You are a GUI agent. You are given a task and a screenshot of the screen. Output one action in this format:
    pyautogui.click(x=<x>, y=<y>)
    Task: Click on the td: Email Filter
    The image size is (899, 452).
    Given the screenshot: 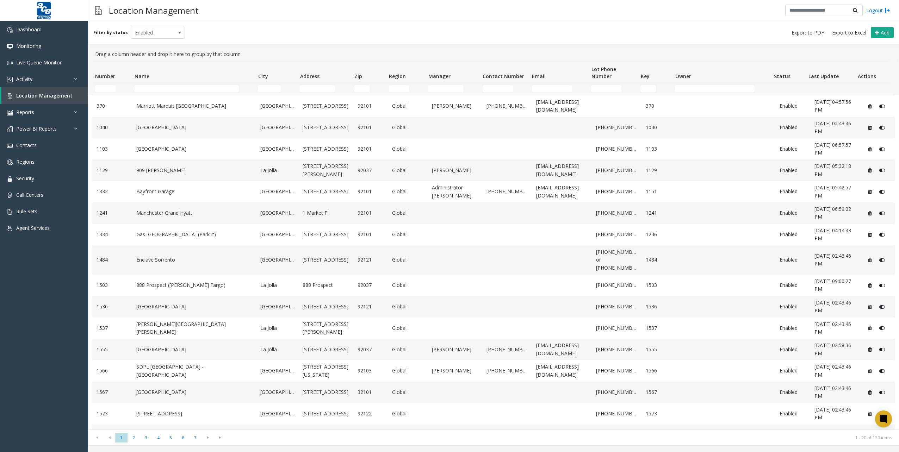 What is the action you would take?
    pyautogui.click(x=558, y=89)
    